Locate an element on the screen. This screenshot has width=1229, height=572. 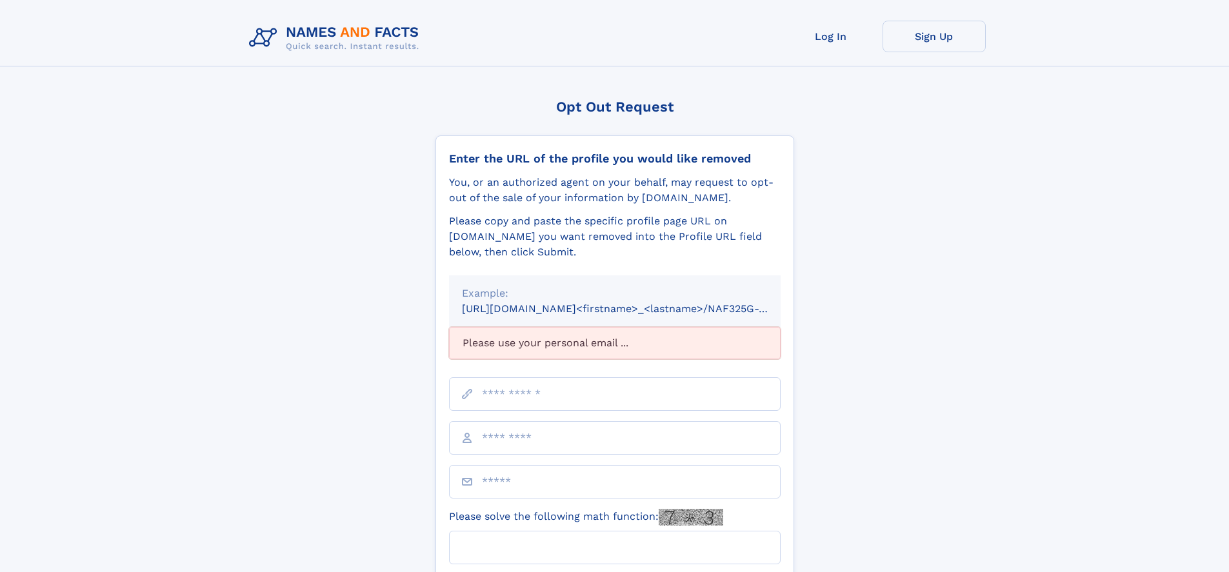
div: You, or an authorized agent on your behalf, may request to opt-out of the sale of your informatio... is located at coordinates (615, 190).